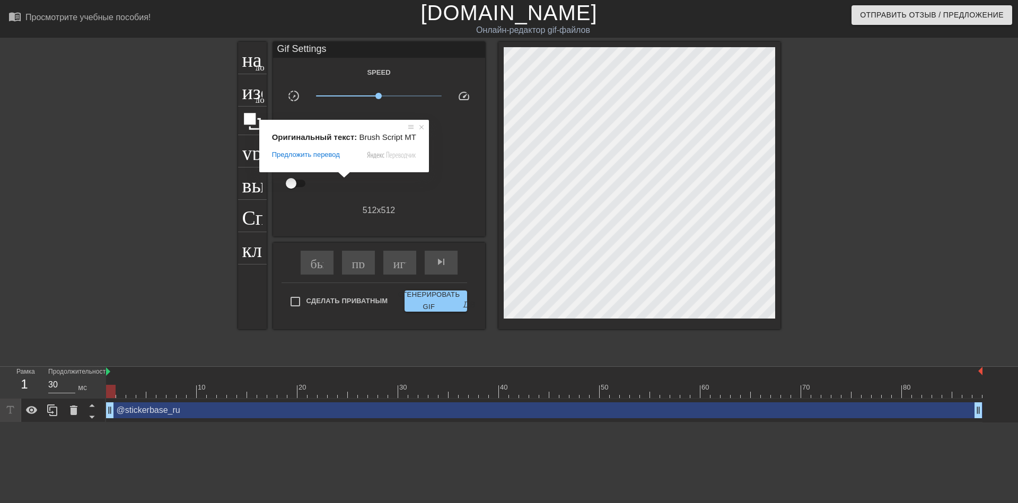  Describe the element at coordinates (78, 372) in the screenshot. I see `ya-tr-span: Продолжительность` at that location.